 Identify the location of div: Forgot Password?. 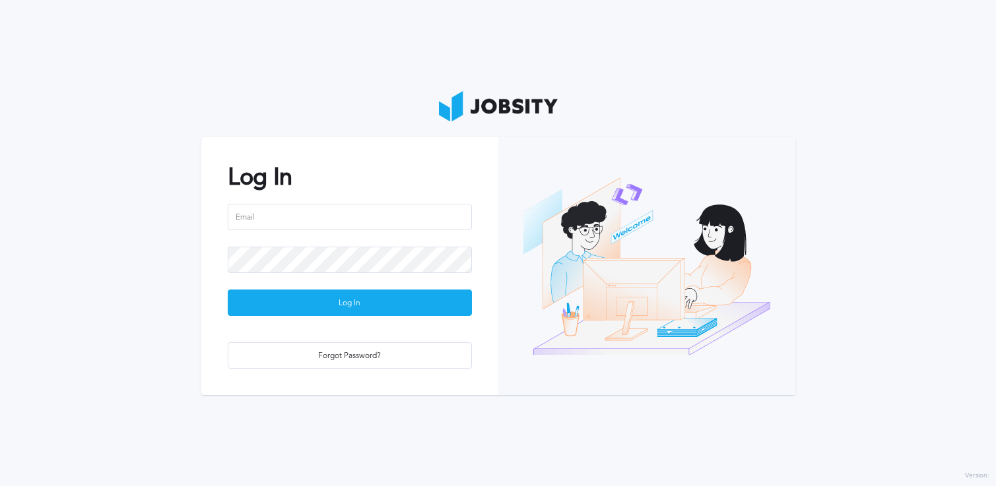
(350, 356).